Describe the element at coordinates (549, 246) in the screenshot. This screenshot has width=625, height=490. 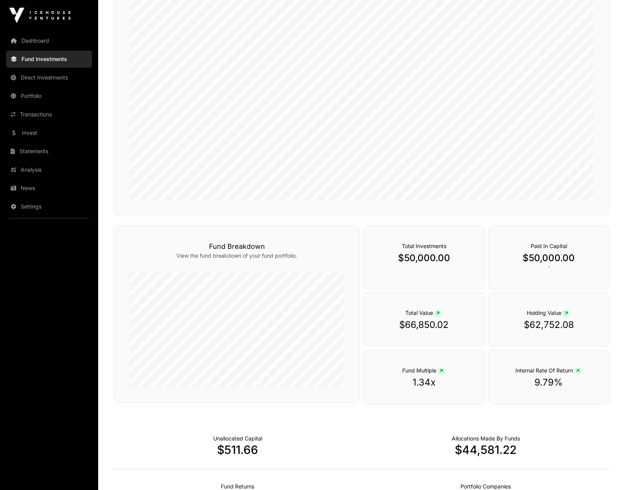
I see `span: Paid In Capital` at that location.